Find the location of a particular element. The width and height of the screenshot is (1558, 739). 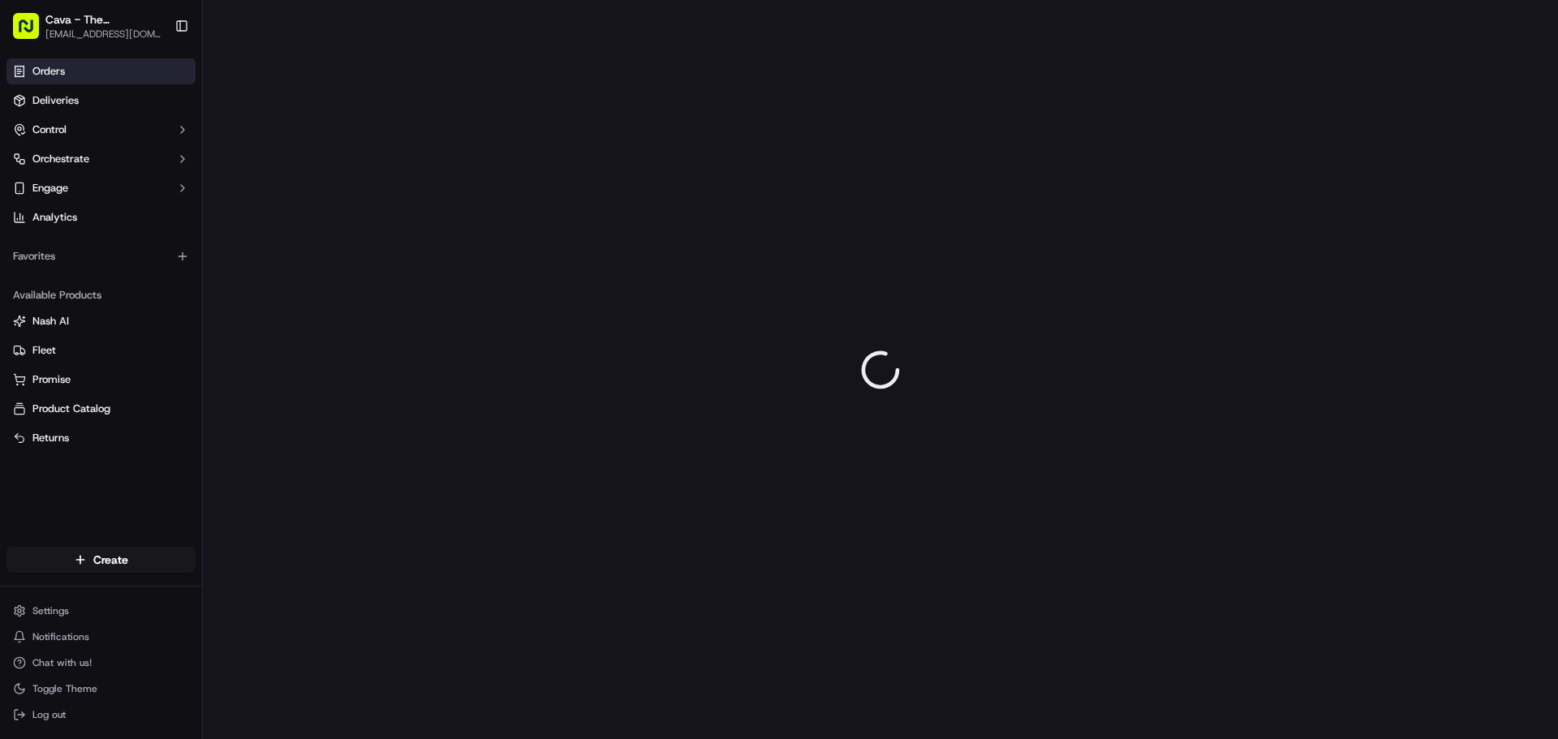

a: Fleet is located at coordinates (101, 351).